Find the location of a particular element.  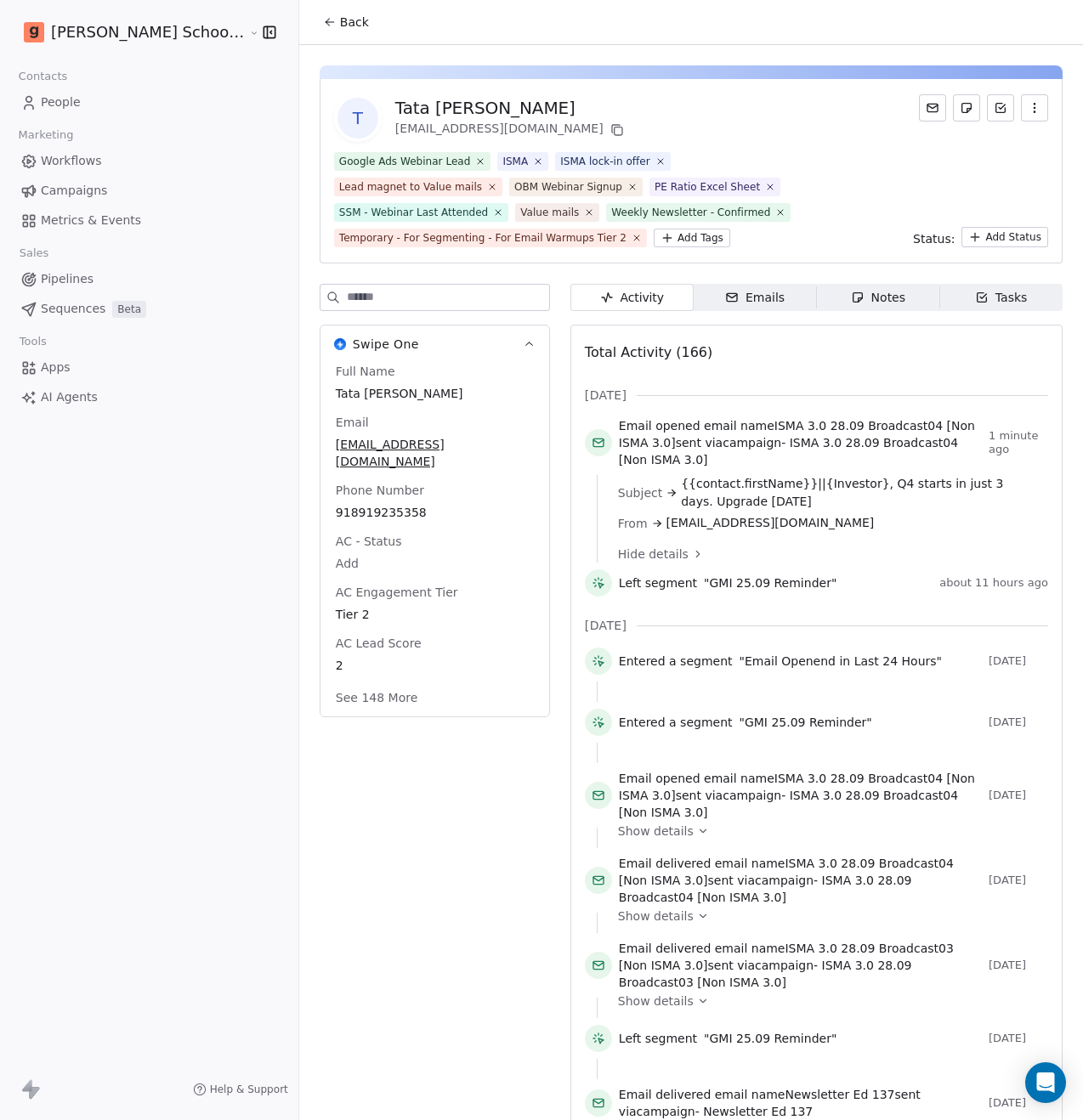

button: Add Status is located at coordinates (1005, 237).